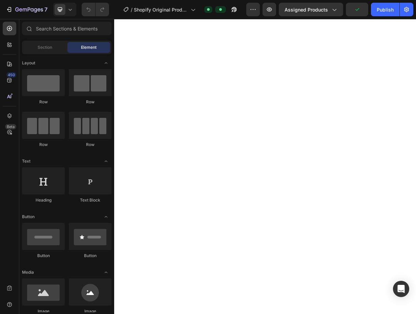 The height and width of the screenshot is (314, 416). What do you see at coordinates (401, 289) in the screenshot?
I see `div: Open Intercom Messenger` at bounding box center [401, 289].